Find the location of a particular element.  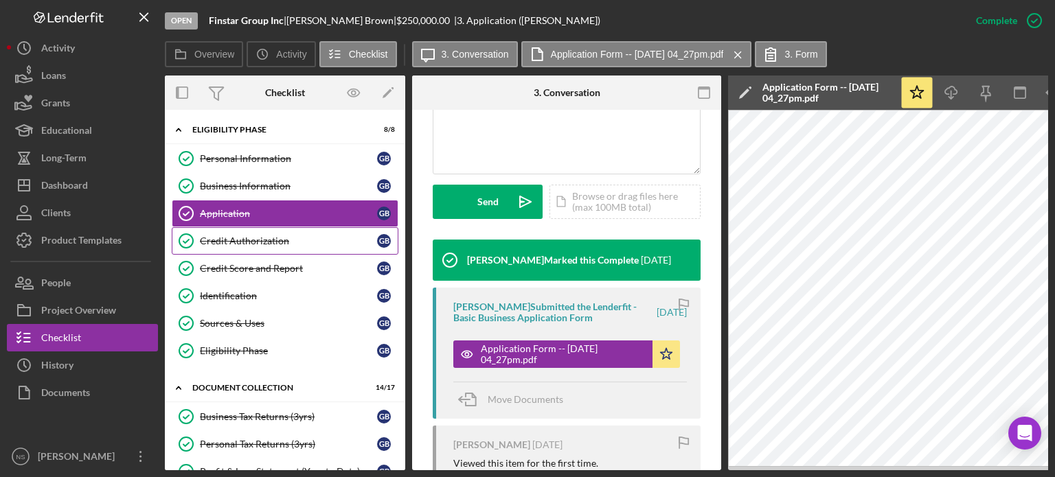

button: Loans is located at coordinates (82, 76).